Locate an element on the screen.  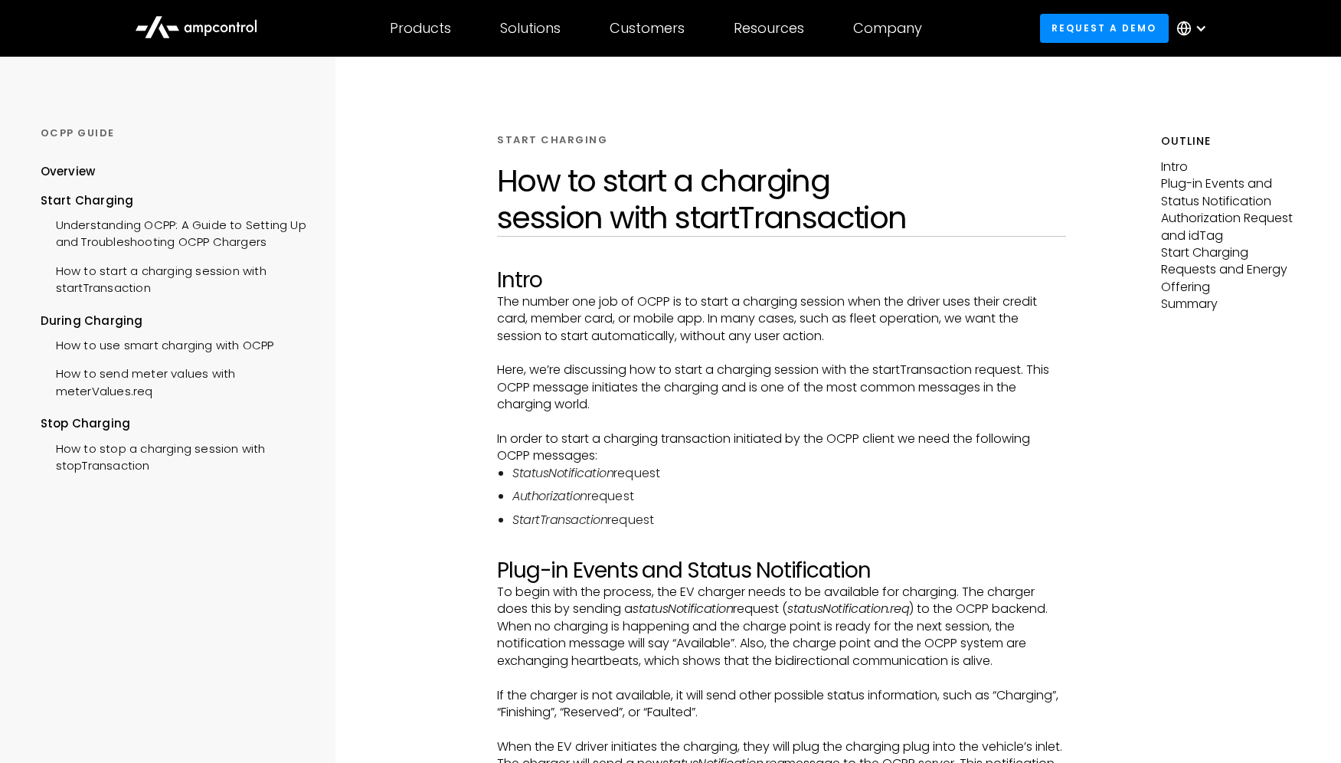
p: Plug-in Events and Status Notification is located at coordinates (1231, 192).